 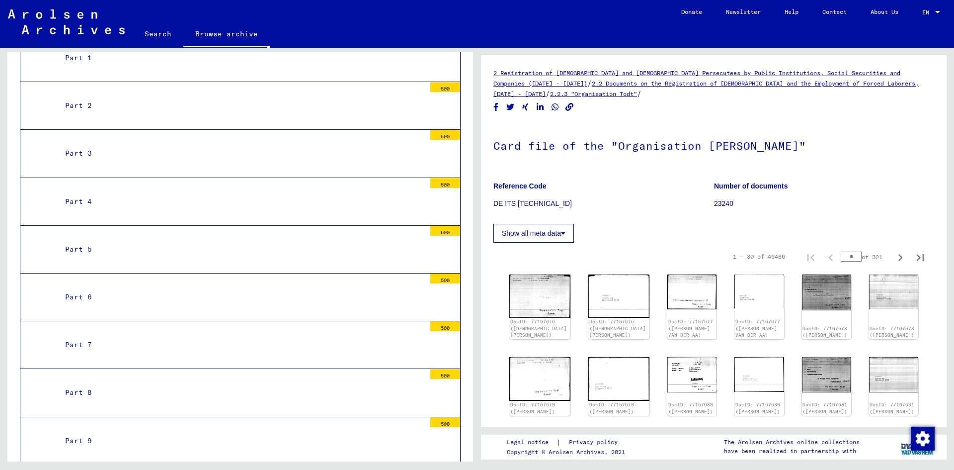 I want to click on button: Copy link, so click(x=569, y=107).